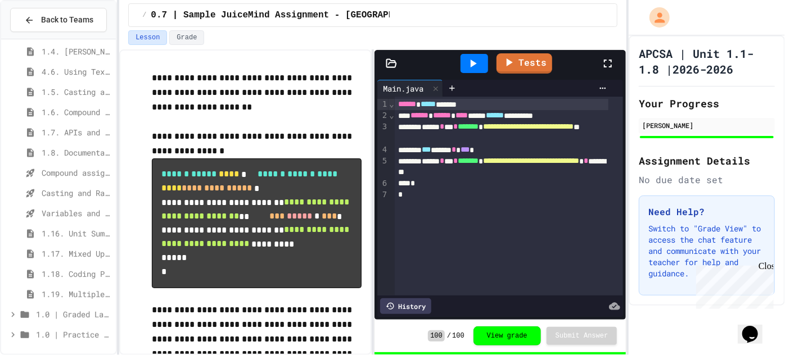 The image size is (785, 355). What do you see at coordinates (76, 132) in the screenshot?
I see `span: 1.7. APIs and Libraries` at bounding box center [76, 132].